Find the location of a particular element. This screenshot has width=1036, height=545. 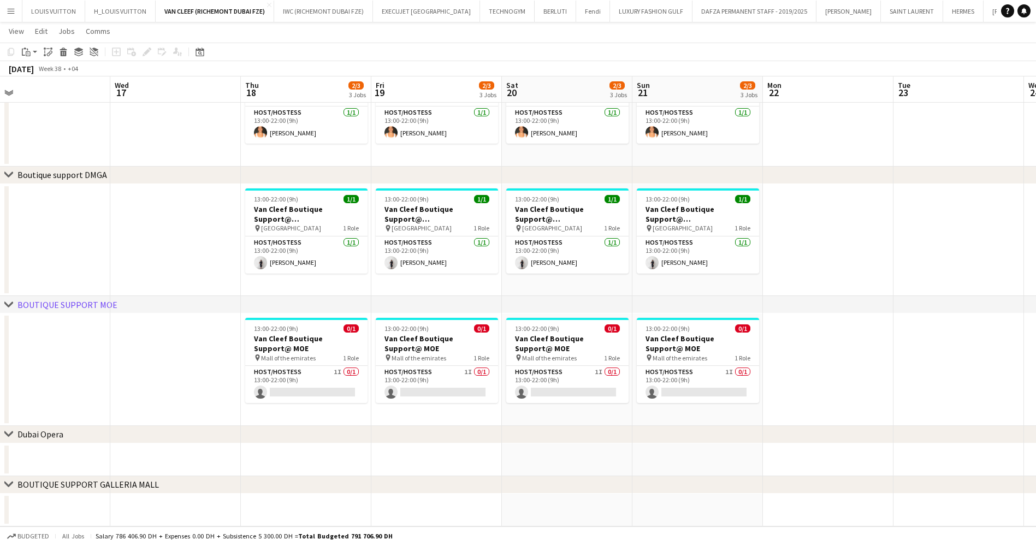

span: 20 is located at coordinates (511, 92).